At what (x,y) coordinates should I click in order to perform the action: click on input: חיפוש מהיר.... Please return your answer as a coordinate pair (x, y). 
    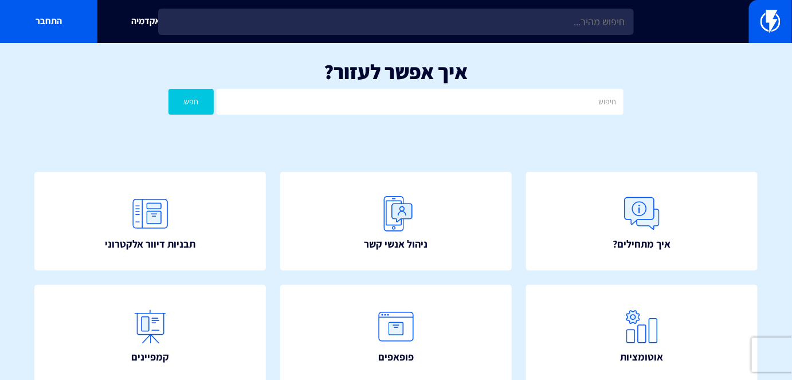
    Looking at the image, I should click on (396, 22).